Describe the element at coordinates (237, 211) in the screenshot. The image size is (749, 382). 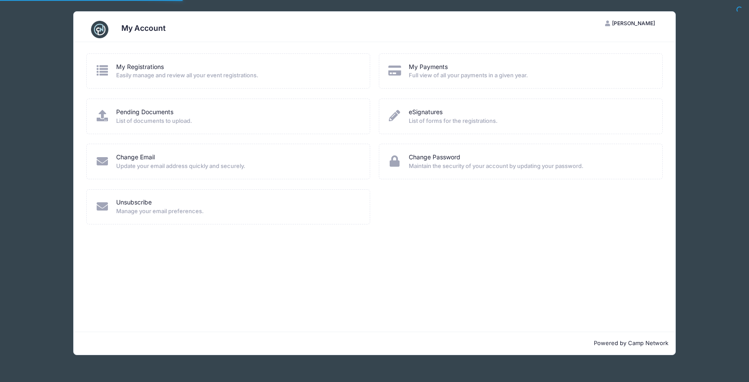
I see `span: Manage your email preferences.` at that location.